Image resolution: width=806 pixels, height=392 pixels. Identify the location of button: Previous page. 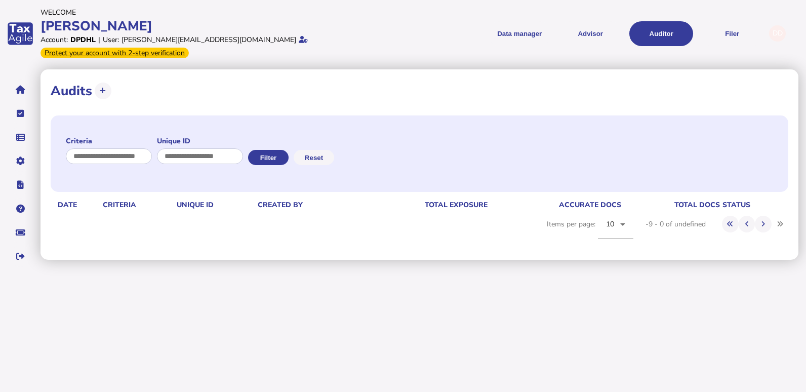
(747, 224).